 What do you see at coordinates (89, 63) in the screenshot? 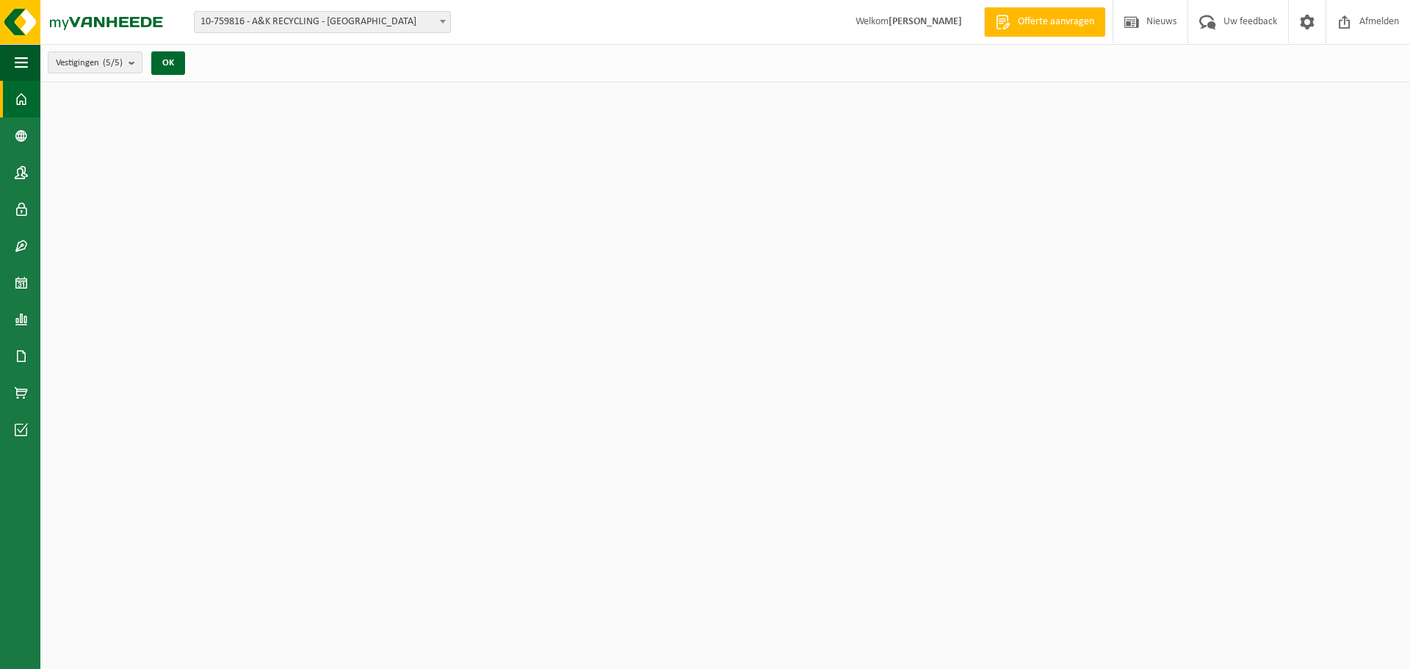
I see `span: Vestigingen` at bounding box center [89, 63].